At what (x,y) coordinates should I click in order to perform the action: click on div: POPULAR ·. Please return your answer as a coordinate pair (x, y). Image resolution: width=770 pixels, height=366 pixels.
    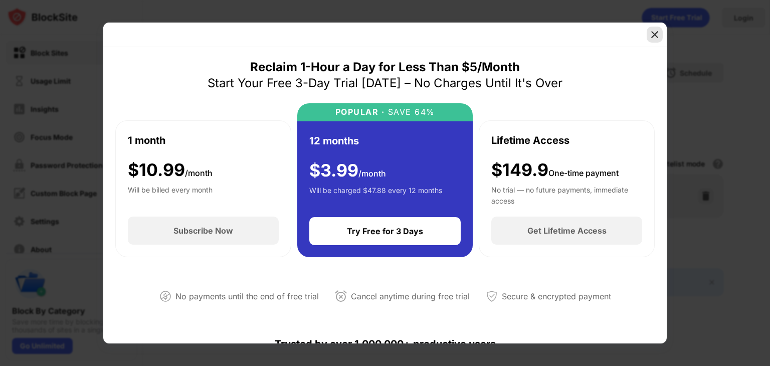
    Looking at the image, I should click on (360, 112).